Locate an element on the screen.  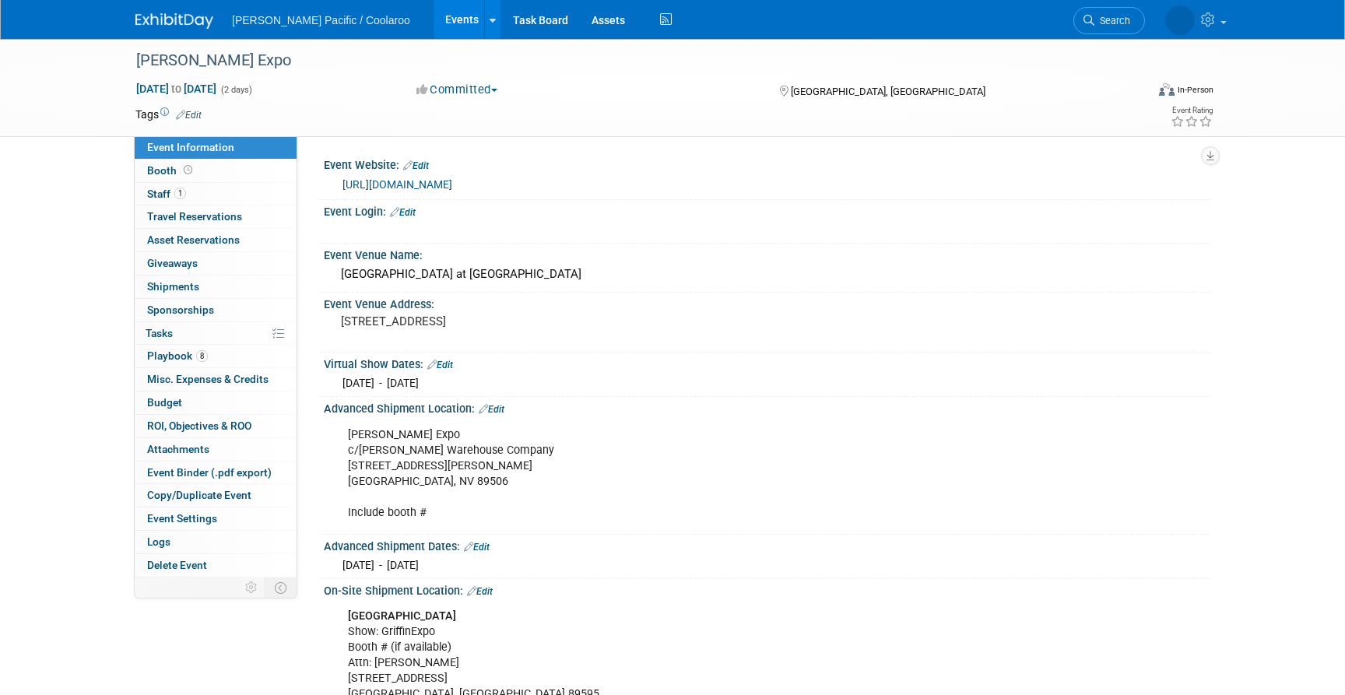
div: Advanced Shipment Dates: is located at coordinates (767, 545).